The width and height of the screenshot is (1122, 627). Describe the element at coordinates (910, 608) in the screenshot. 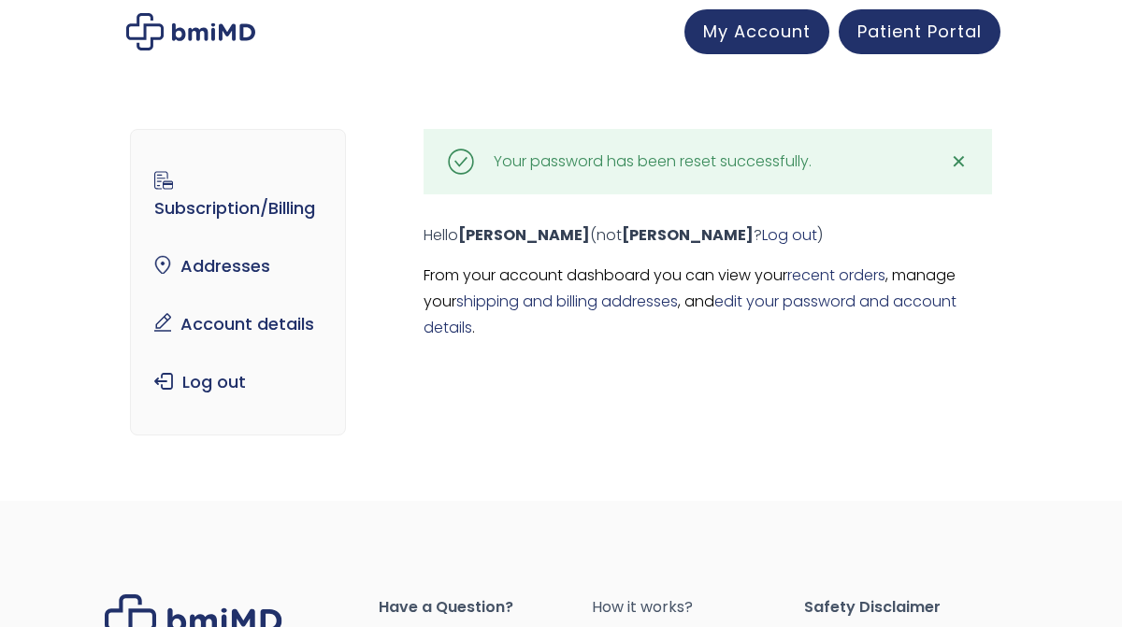

I see `span: Safety Disclaimer` at that location.